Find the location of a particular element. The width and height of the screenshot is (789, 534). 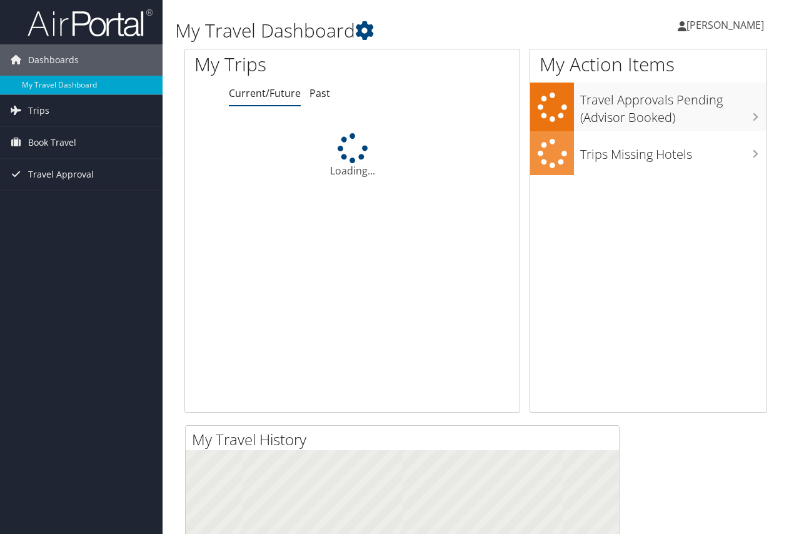

h2: My Travel History is located at coordinates (405, 439).